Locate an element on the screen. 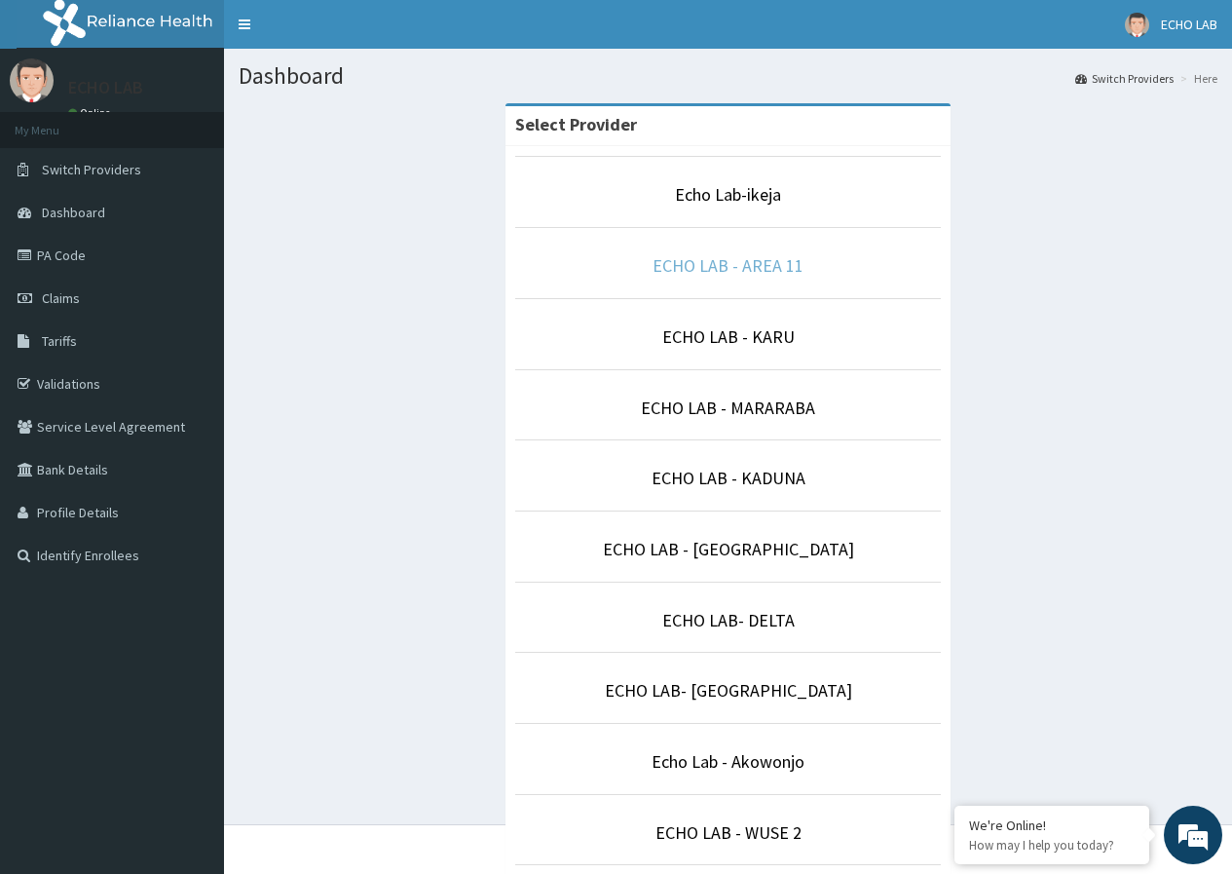 This screenshot has width=1232, height=874. a: ECHO LAB - KADUNA is located at coordinates (729, 477).